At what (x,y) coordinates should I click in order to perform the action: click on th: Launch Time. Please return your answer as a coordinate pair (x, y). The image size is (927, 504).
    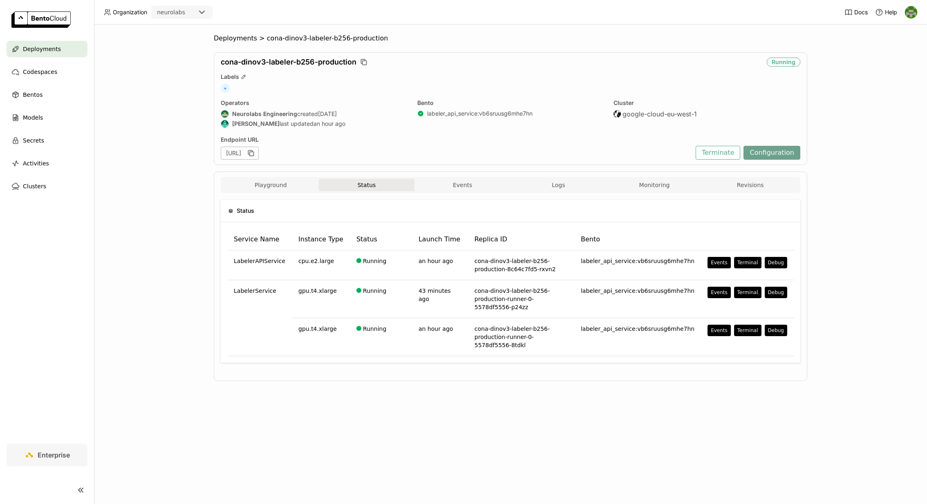
    Looking at the image, I should click on (440, 240).